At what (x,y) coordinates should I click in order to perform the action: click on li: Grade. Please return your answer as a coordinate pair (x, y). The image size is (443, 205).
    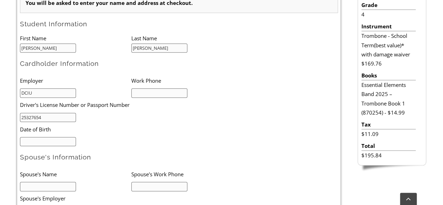
    Looking at the image, I should click on (388, 5).